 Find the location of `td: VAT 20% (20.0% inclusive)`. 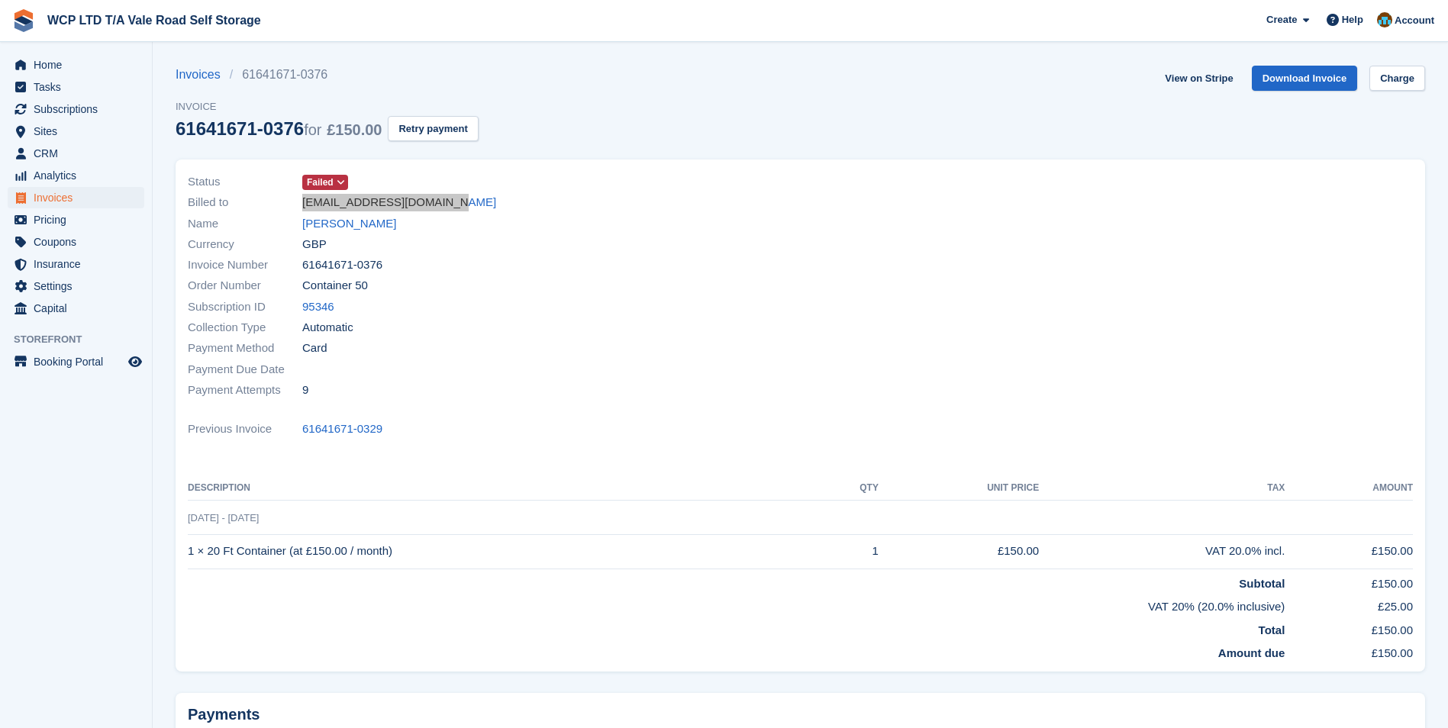

td: VAT 20% (20.0% inclusive) is located at coordinates (736, 604).